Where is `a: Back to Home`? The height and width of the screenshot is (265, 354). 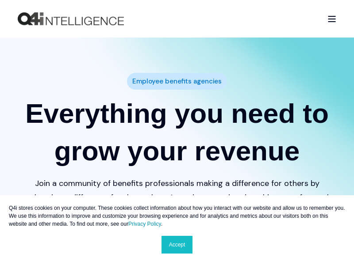 a: Back to Home is located at coordinates (71, 19).